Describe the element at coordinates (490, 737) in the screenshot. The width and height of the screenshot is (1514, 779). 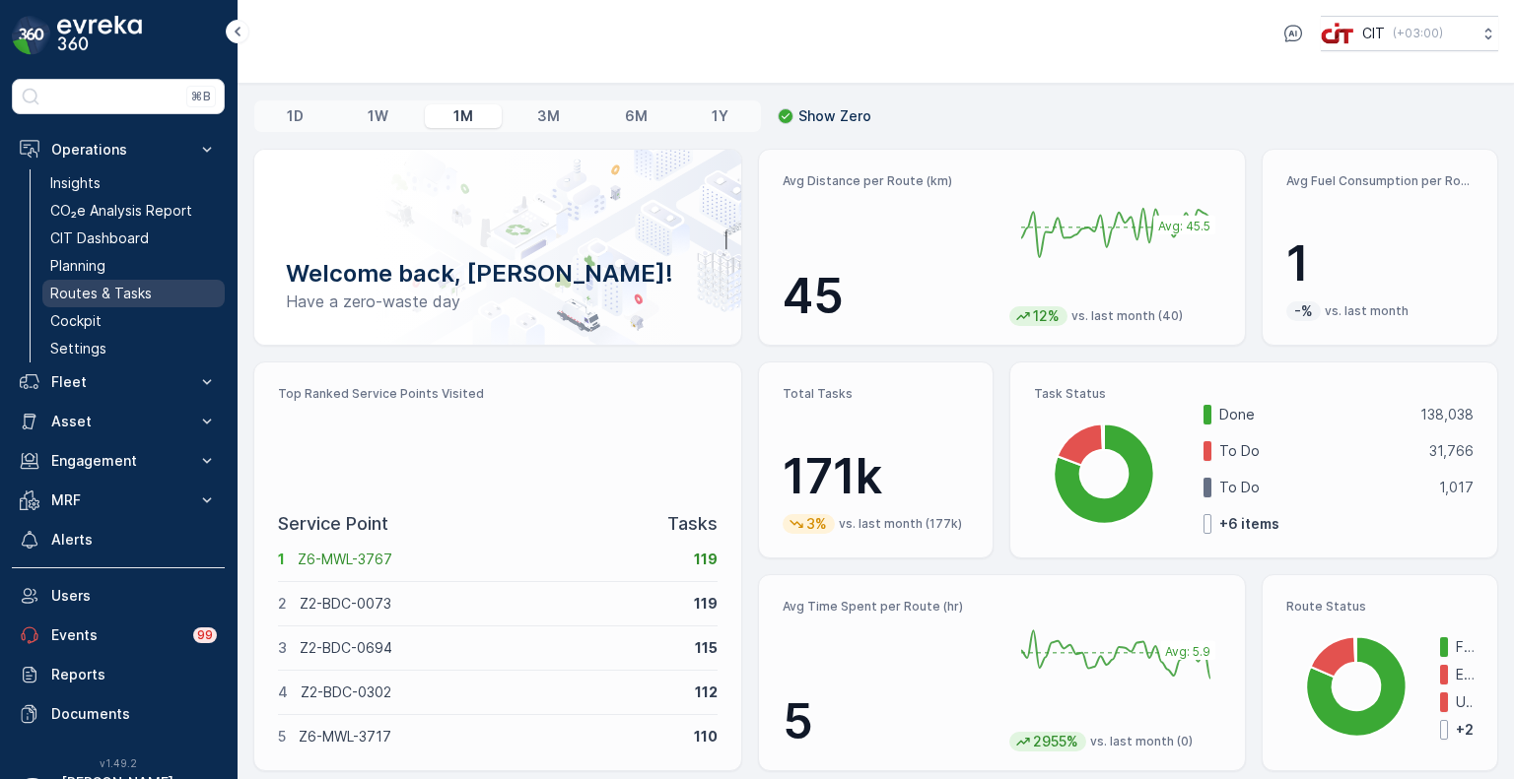
I see `p: Z6-MWL-3717` at that location.